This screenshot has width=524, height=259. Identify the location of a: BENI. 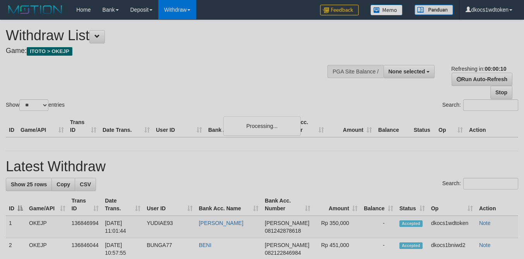
(205, 245).